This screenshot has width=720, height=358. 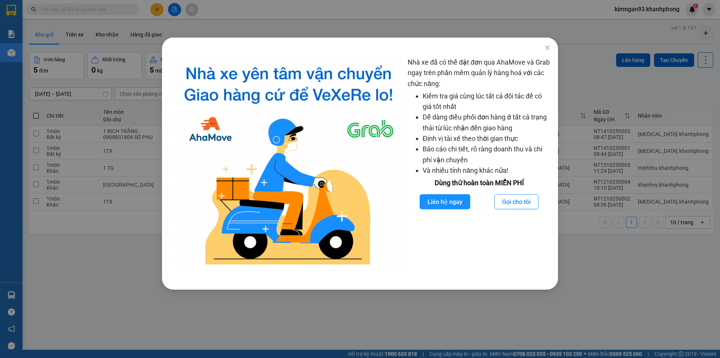 I want to click on li: Định vị tài xế theo thời gian thực, so click(x=487, y=138).